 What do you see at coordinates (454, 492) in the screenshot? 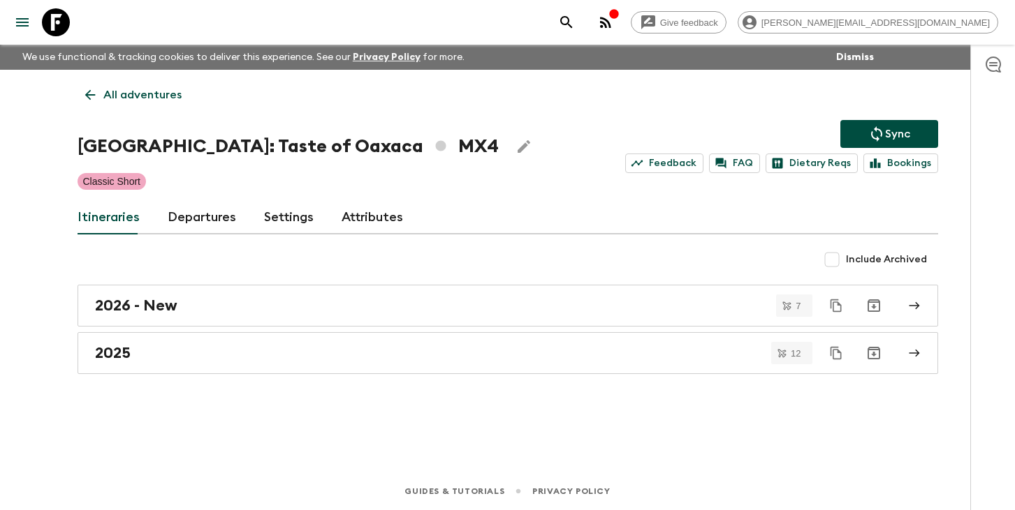
I see `a: Guides & Tutorials` at bounding box center [454, 492].